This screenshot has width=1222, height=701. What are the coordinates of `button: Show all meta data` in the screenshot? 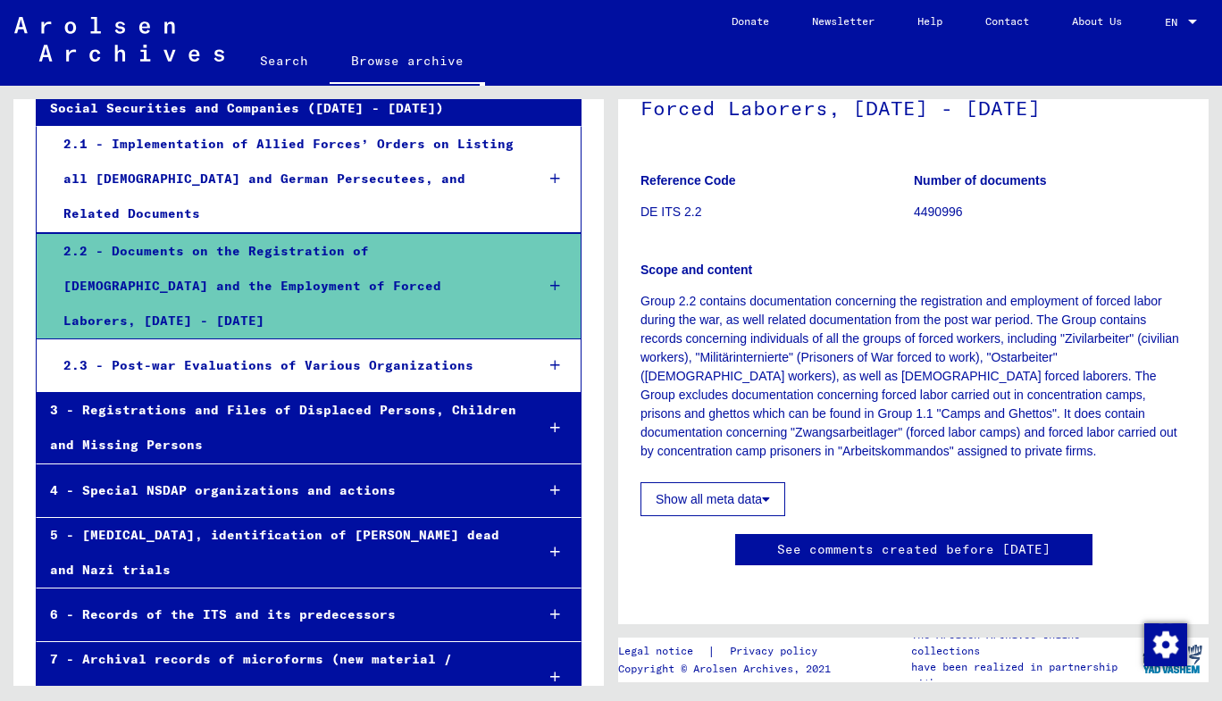 It's located at (713, 499).